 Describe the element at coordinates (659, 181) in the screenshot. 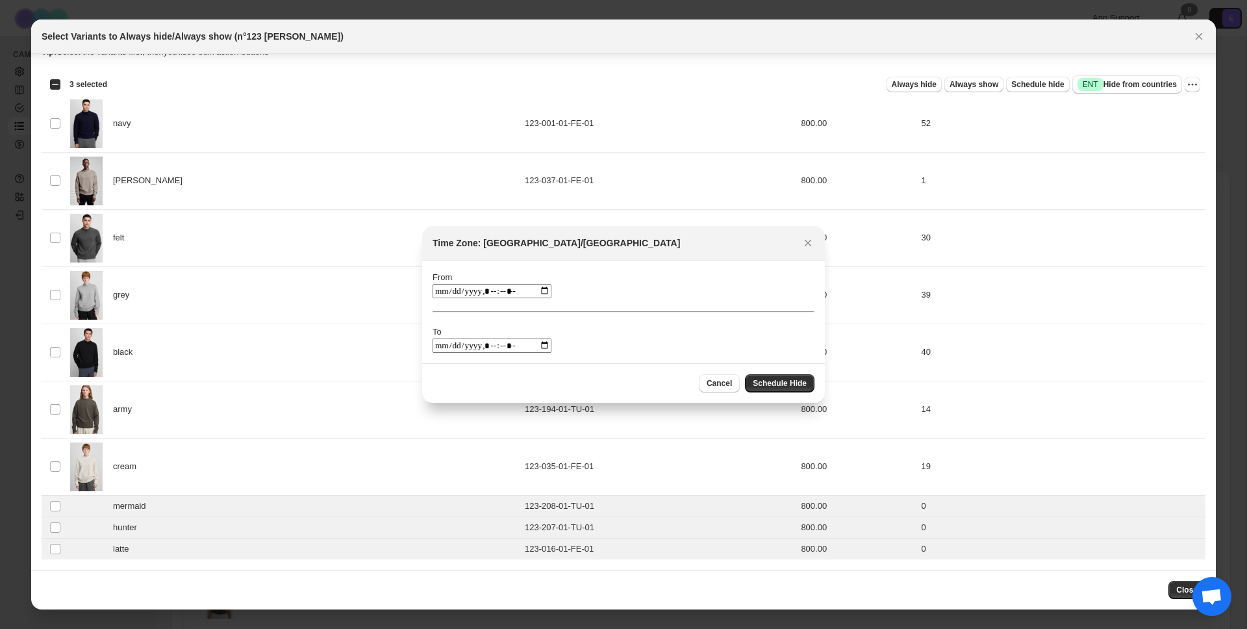

I see `td: 123-037-01-FE-01` at that location.